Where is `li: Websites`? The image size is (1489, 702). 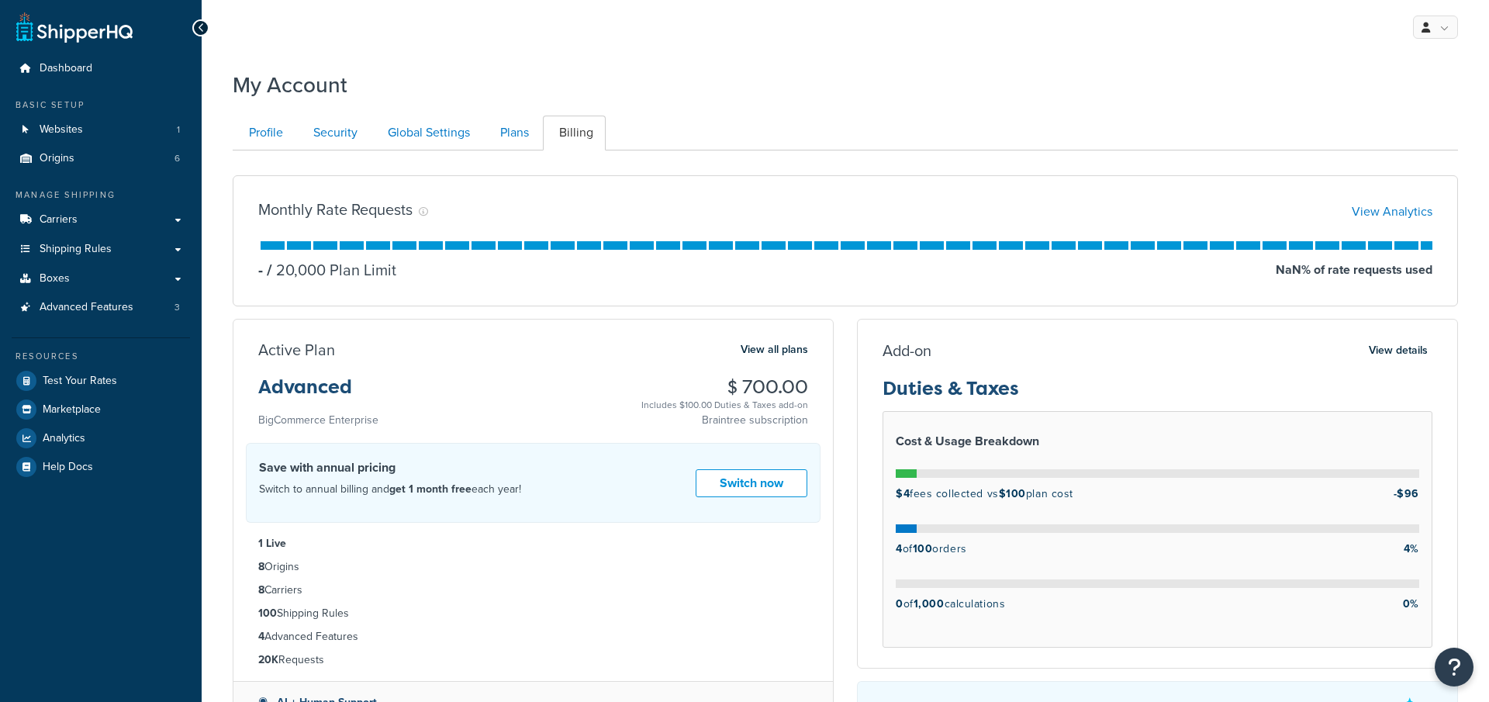 li: Websites is located at coordinates (101, 129).